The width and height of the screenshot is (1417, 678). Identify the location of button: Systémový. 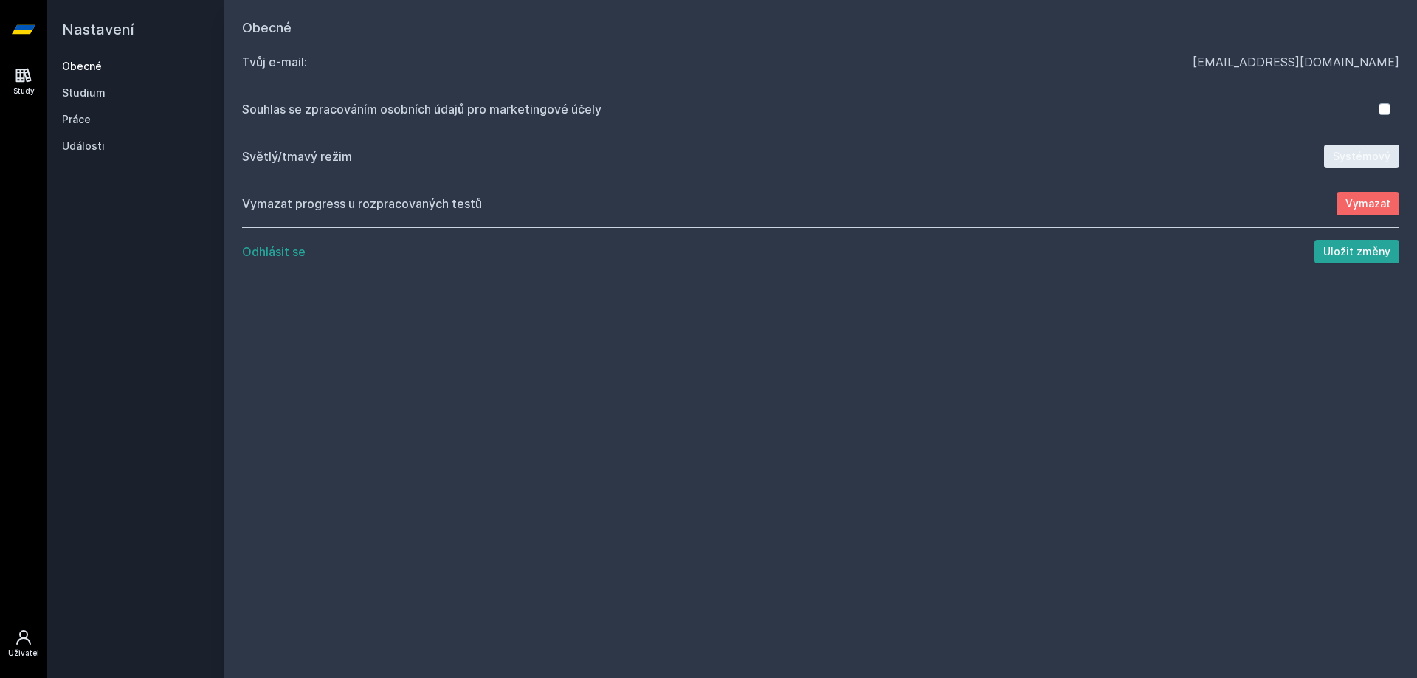
(1362, 157).